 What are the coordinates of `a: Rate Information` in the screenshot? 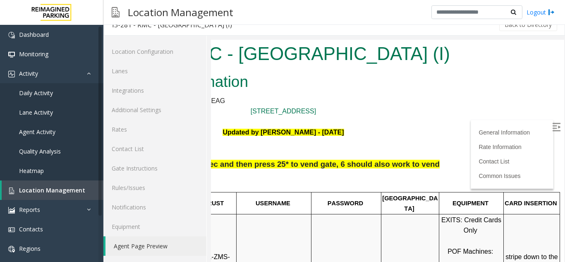 It's located at (289, 107).